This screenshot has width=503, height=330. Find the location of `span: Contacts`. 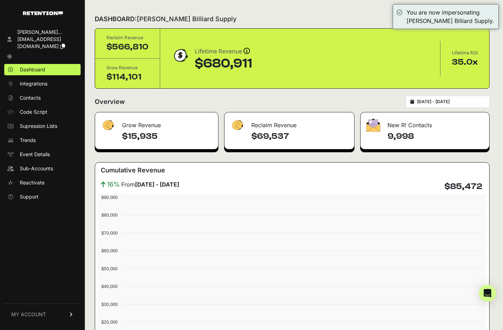

span: Contacts is located at coordinates (30, 98).